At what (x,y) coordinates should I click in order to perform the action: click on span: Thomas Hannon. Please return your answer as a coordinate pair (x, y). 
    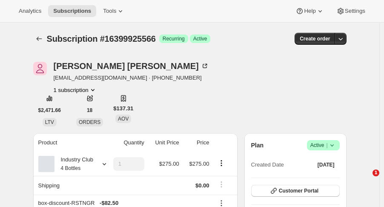
    Looking at the image, I should click on (40, 68).